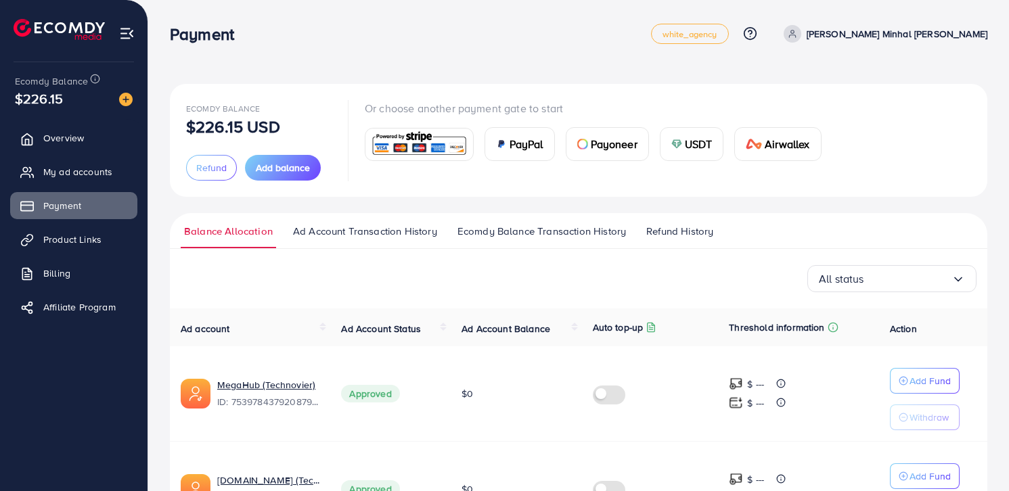 Image resolution: width=1009 pixels, height=491 pixels. Describe the element at coordinates (205, 329) in the screenshot. I see `span: Ad account` at that location.